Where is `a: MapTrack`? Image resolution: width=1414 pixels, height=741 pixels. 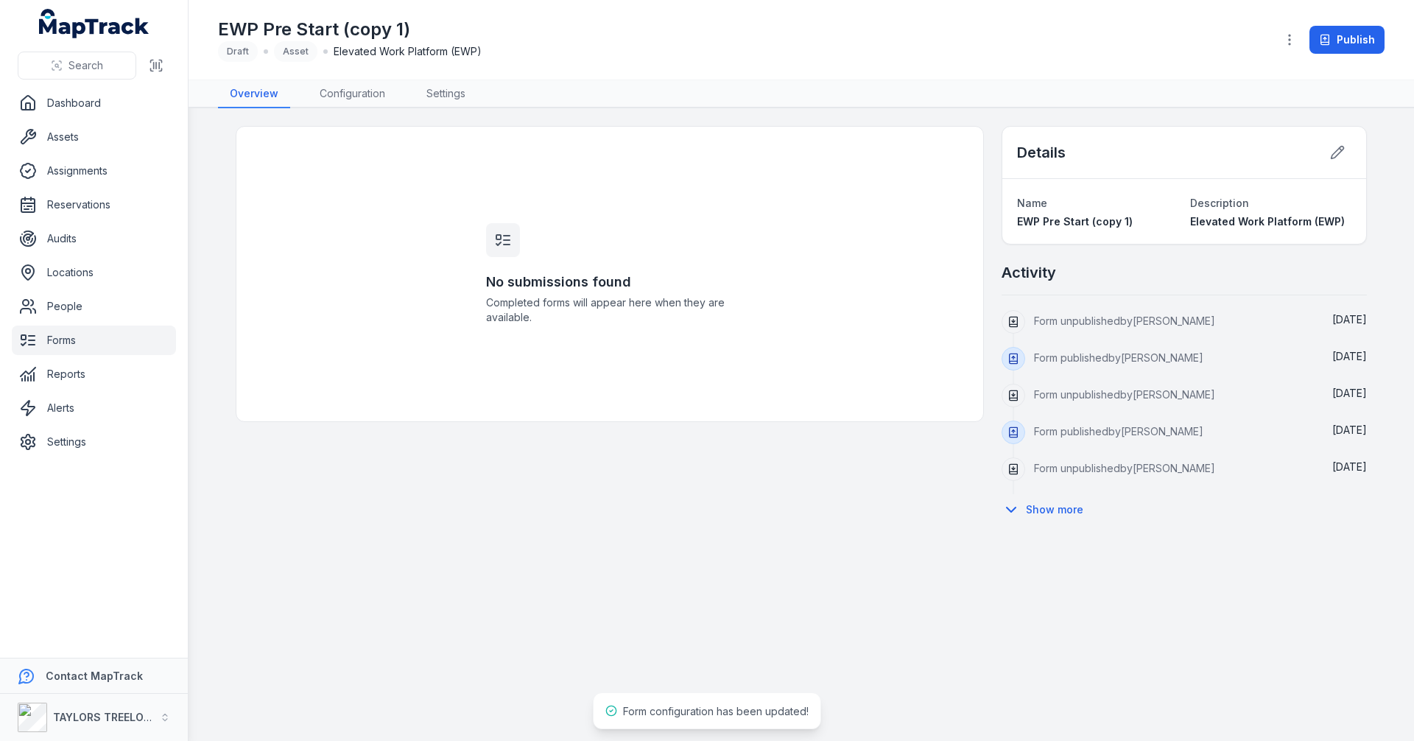
a: MapTrack is located at coordinates (94, 24).